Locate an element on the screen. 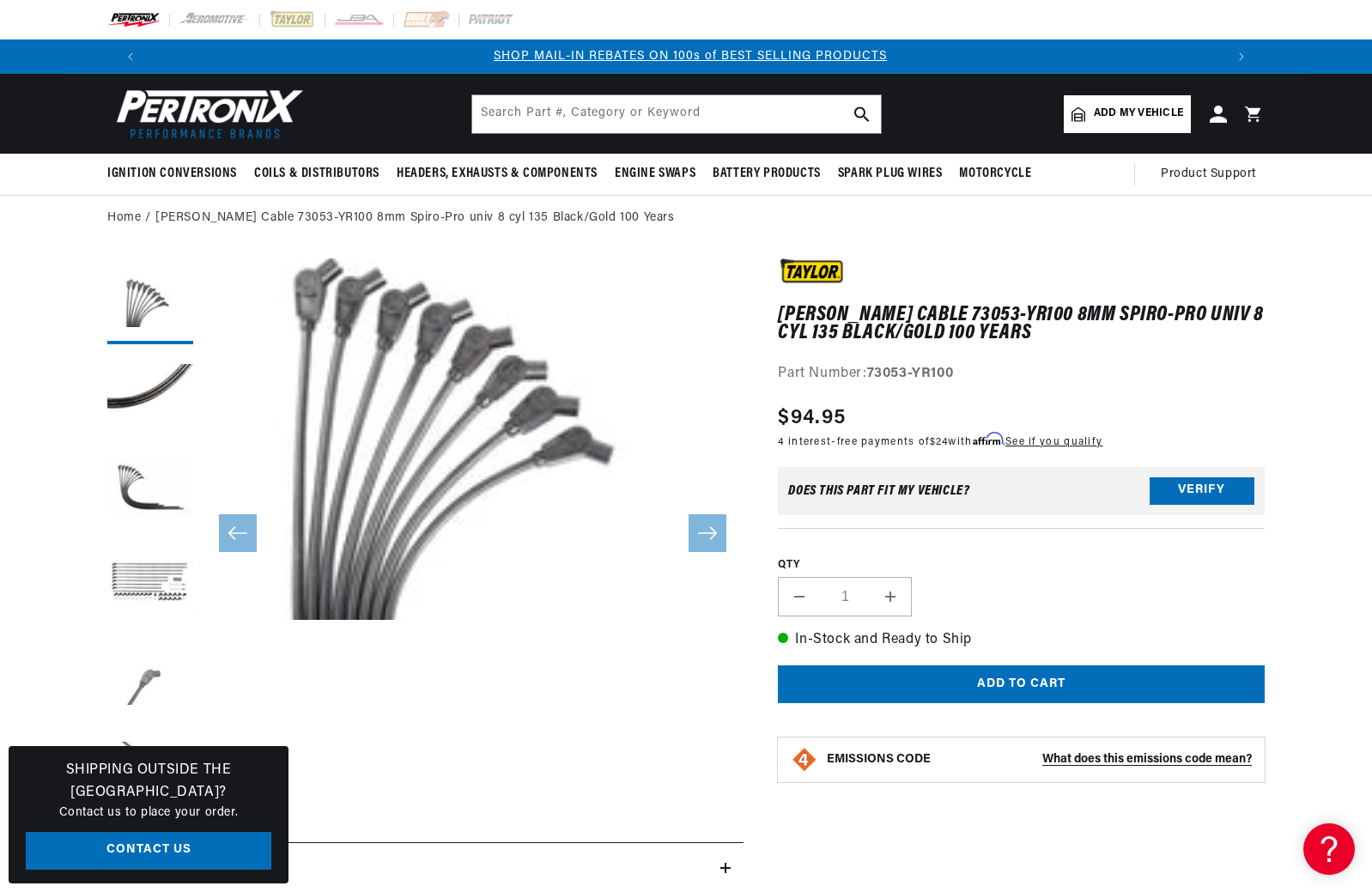 The height and width of the screenshot is (892, 1372). button: Load image 6 in gallery view is located at coordinates (150, 773).